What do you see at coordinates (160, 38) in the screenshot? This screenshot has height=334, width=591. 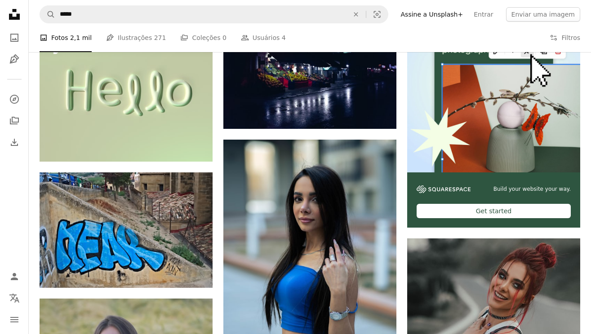 I see `span: 271` at bounding box center [160, 38].